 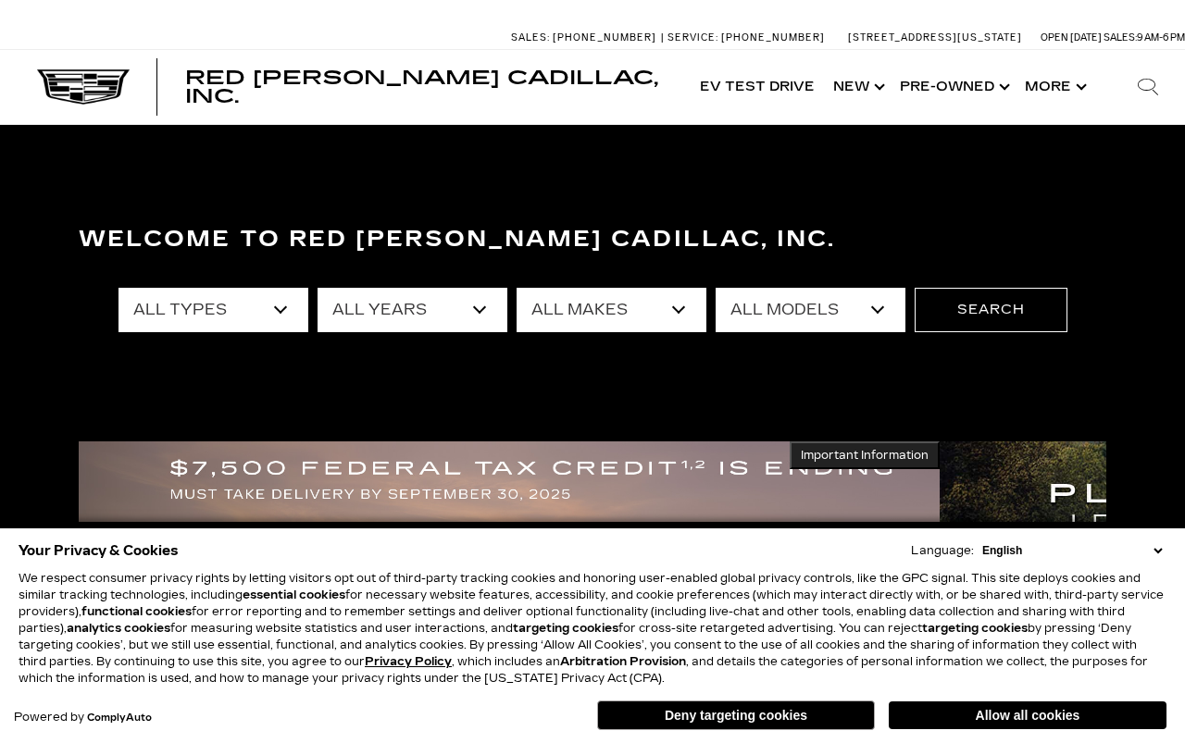 I want to click on strong: Arbitration Provision, so click(x=623, y=662).